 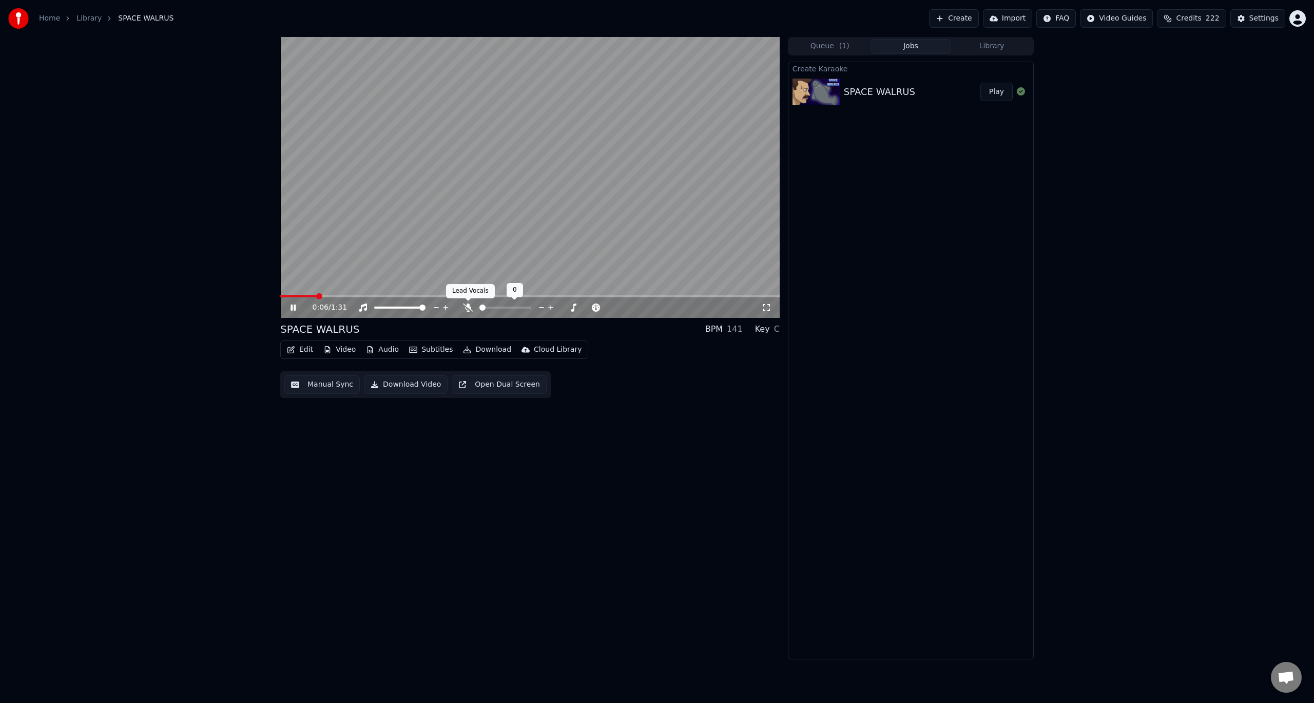 I want to click on button: Audio, so click(x=382, y=350).